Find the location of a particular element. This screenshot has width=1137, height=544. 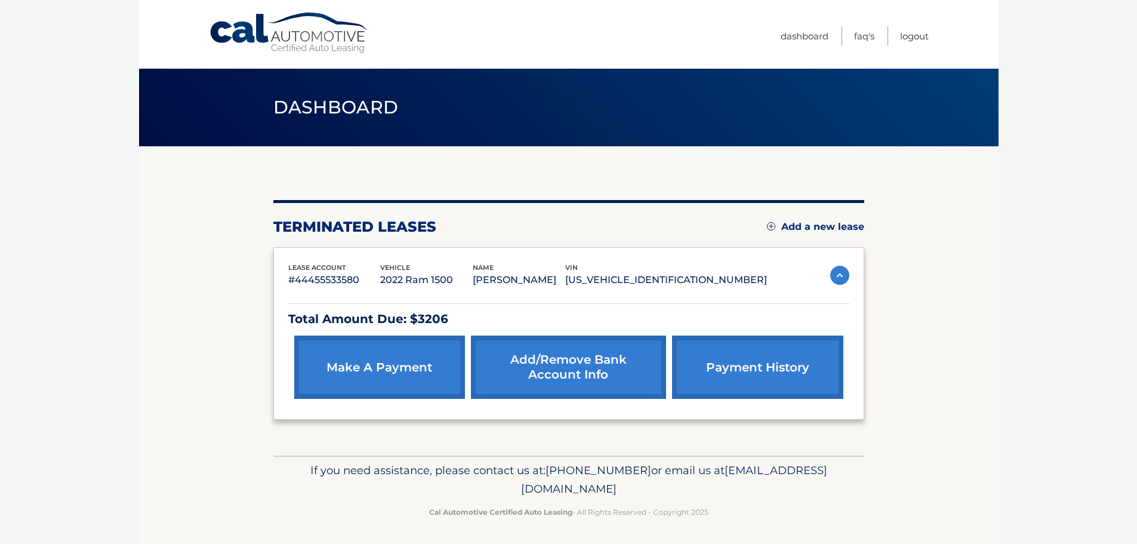

img: add.svg is located at coordinates (771, 226).